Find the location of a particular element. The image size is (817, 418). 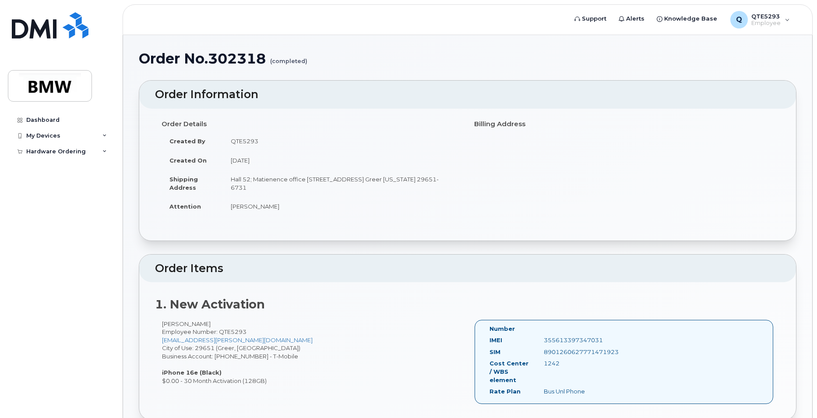

div: 8901260627771471923 is located at coordinates (575, 352).